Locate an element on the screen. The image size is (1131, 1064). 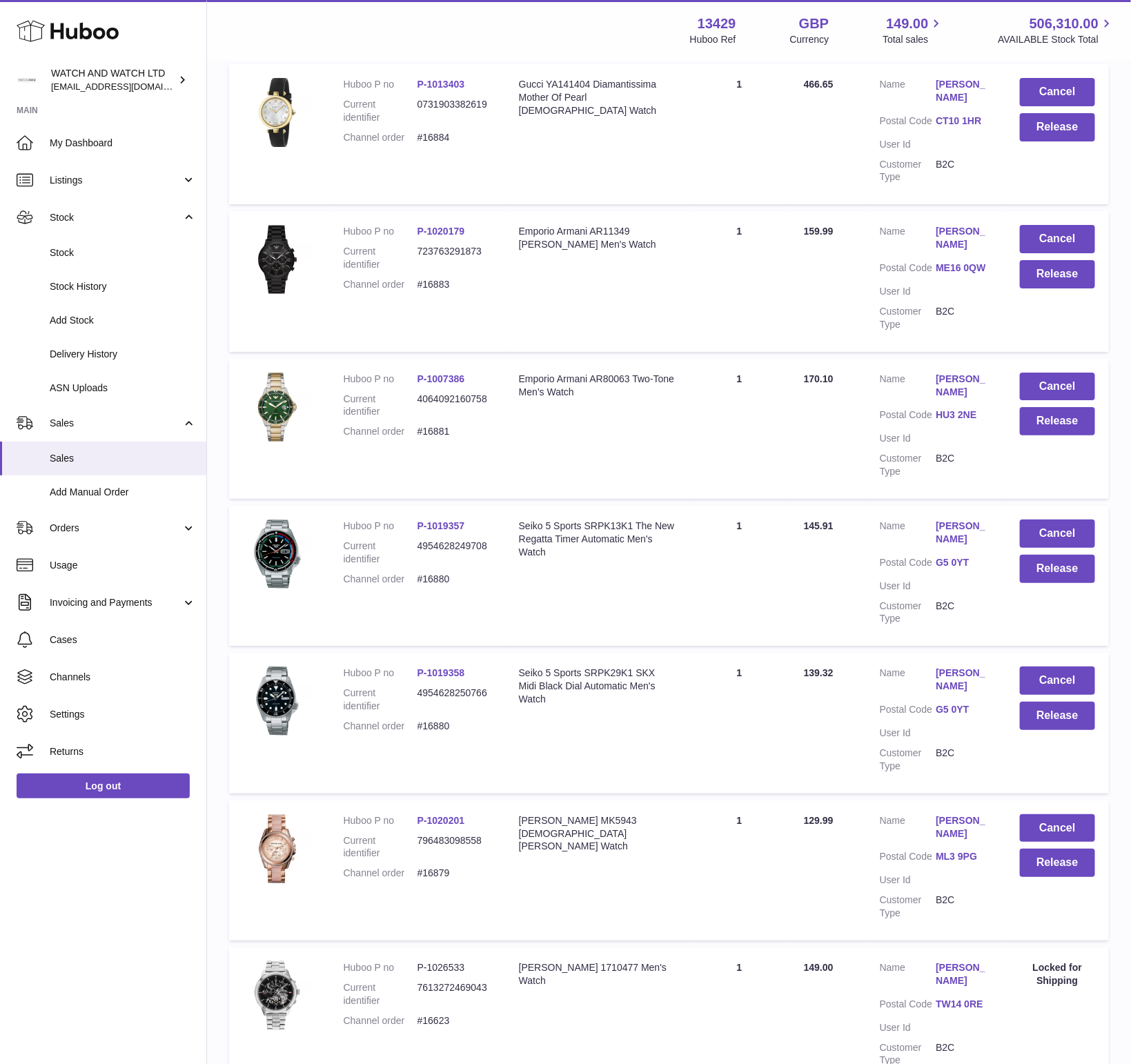
strong: 13429 is located at coordinates (717, 23).